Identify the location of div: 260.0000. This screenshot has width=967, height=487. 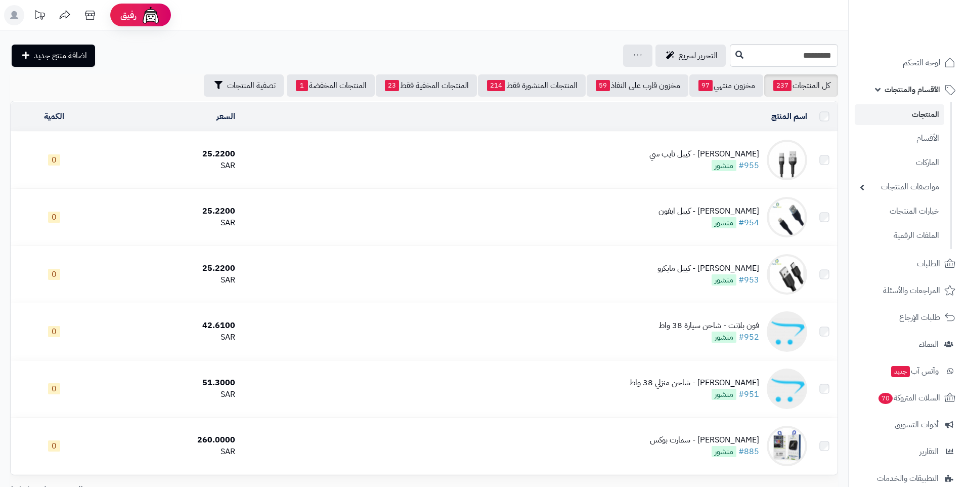
(168, 440).